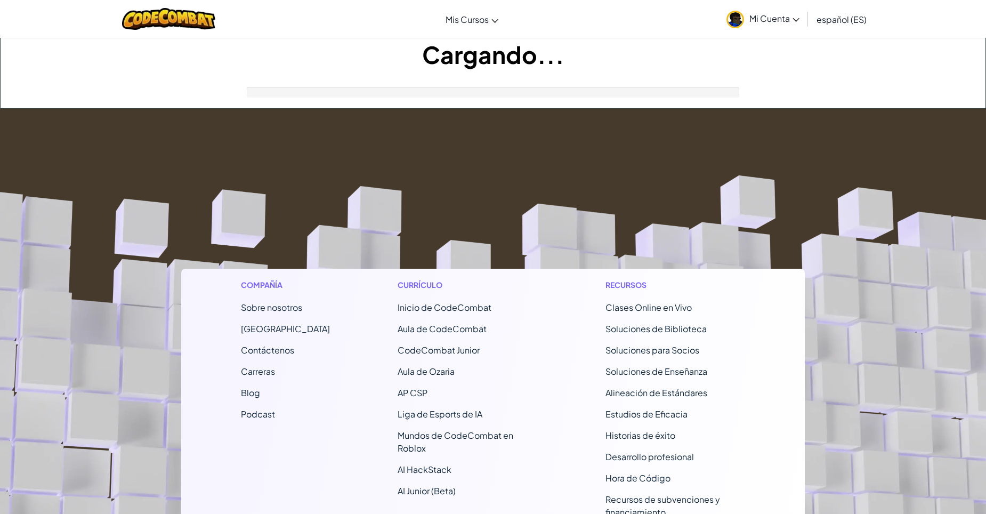 This screenshot has height=514, width=986. What do you see at coordinates (472, 19) in the screenshot?
I see `a: Mis Cursos` at bounding box center [472, 19].